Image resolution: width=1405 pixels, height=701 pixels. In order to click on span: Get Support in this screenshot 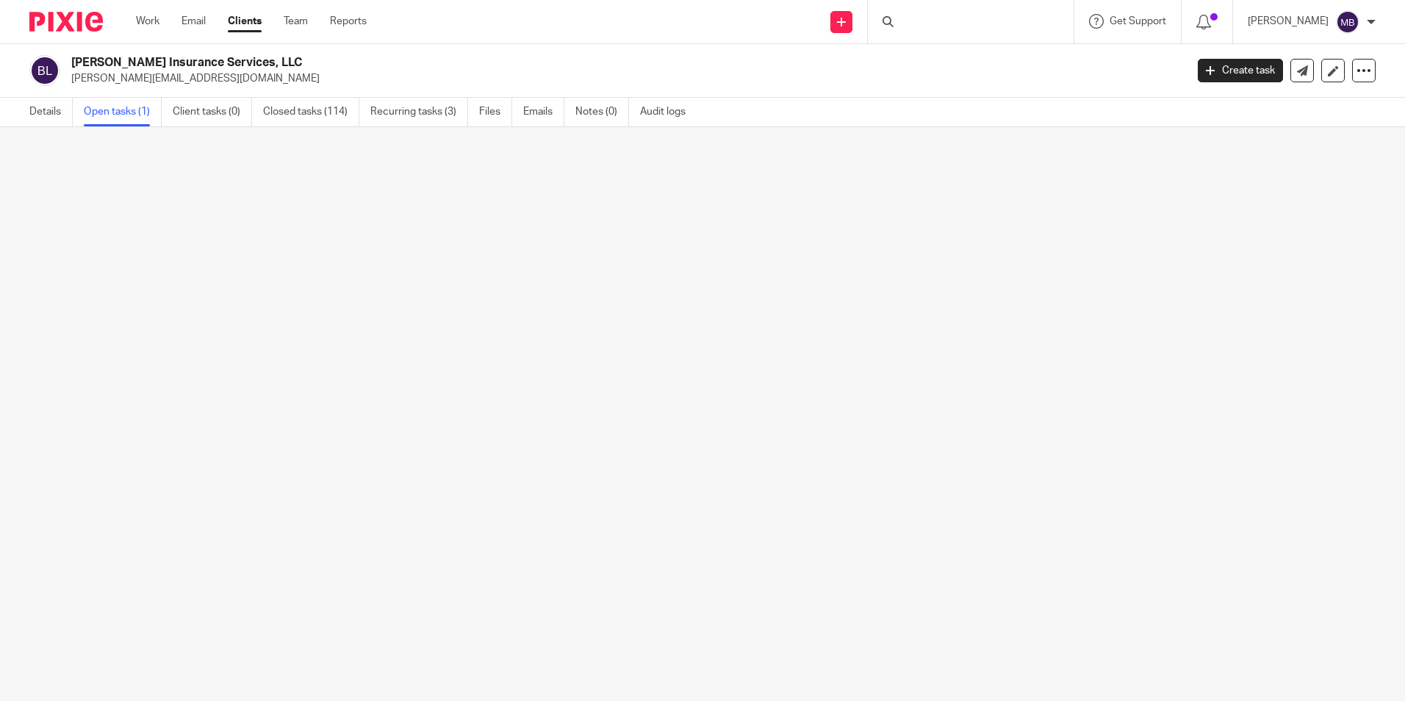, I will do `click(1138, 21)`.